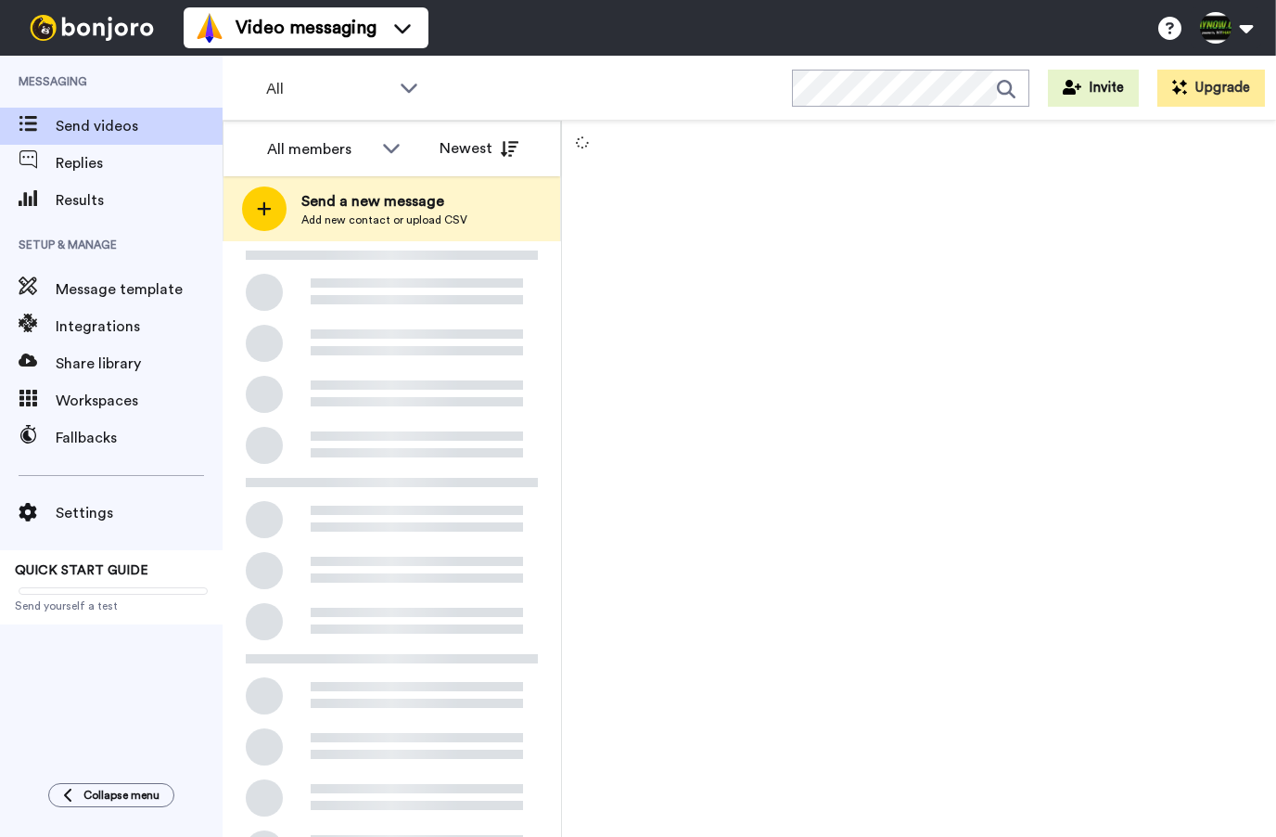 The height and width of the screenshot is (837, 1276). I want to click on img: bj-logo-header-white.svg, so click(92, 28).